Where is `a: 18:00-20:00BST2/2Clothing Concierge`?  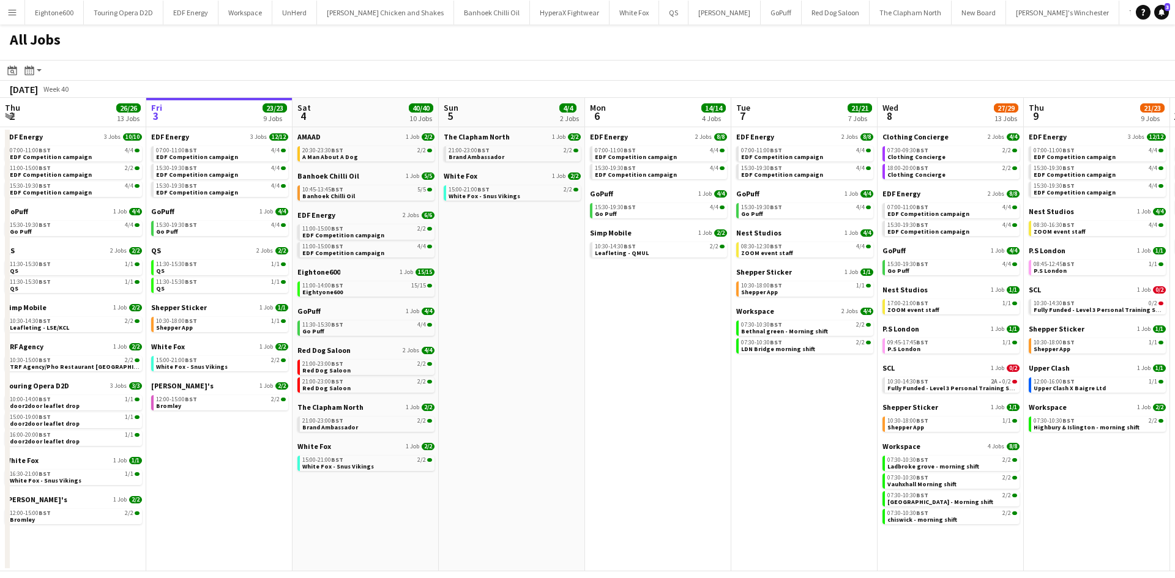 a: 18:00-20:00BST2/2Clothing Concierge is located at coordinates (952, 171).